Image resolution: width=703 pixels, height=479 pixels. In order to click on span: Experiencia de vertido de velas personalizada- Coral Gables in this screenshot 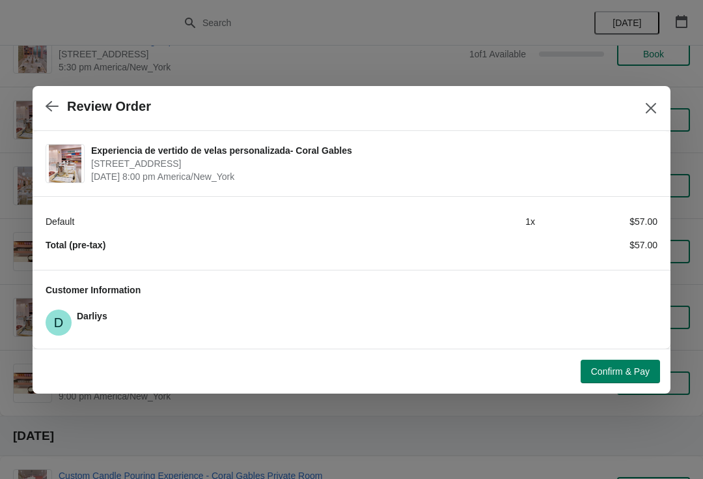, I will do `click(371, 150)`.